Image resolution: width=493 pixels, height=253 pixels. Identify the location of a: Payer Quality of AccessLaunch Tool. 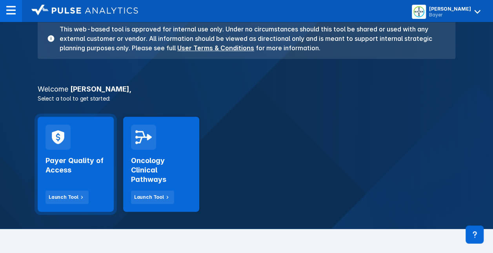
(76, 164).